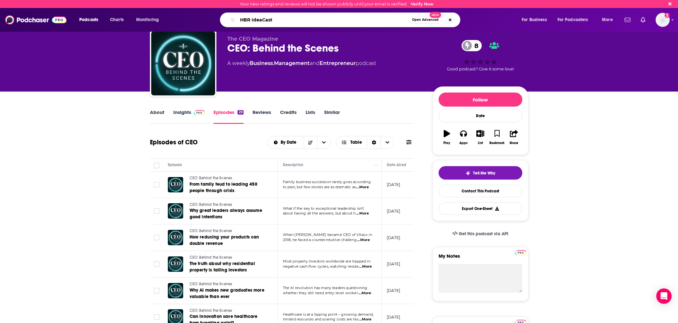 Image resolution: width=678 pixels, height=323 pixels. Describe the element at coordinates (397, 165) in the screenshot. I see `div: Date Aired` at that location.